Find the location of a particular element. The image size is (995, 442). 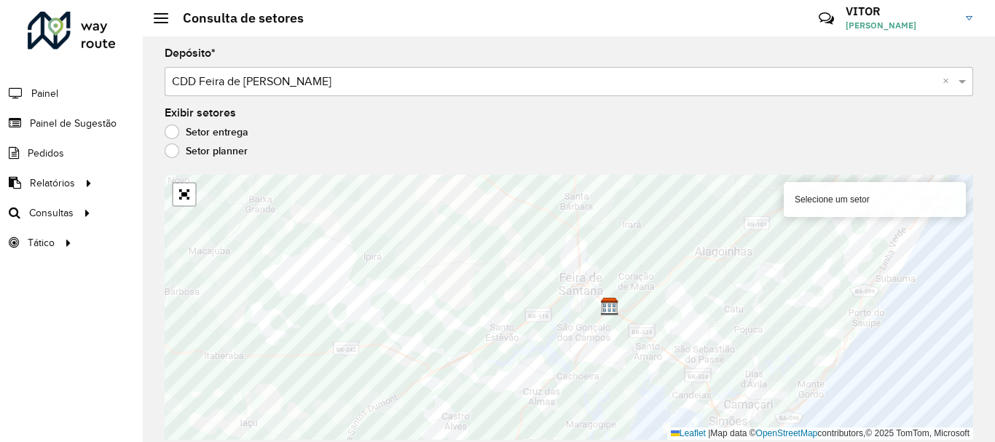

label: Setor entrega is located at coordinates (206, 132).